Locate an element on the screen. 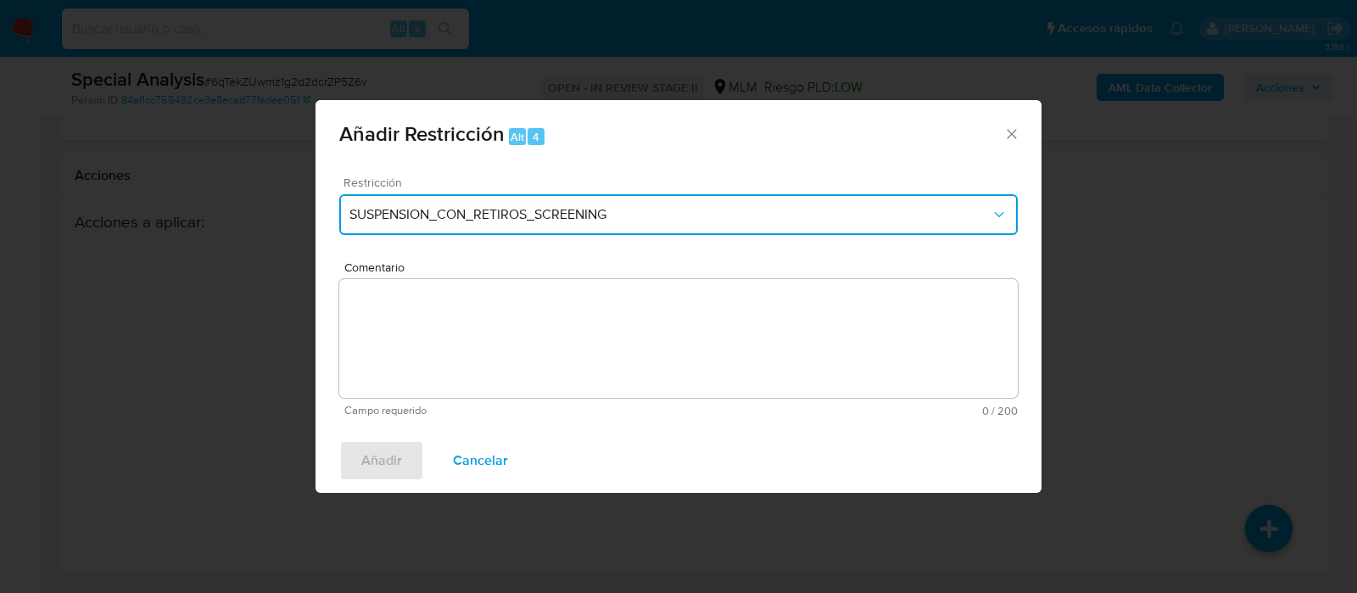 Image resolution: width=1357 pixels, height=593 pixels. span: Añadir Restricción is located at coordinates (421, 133).